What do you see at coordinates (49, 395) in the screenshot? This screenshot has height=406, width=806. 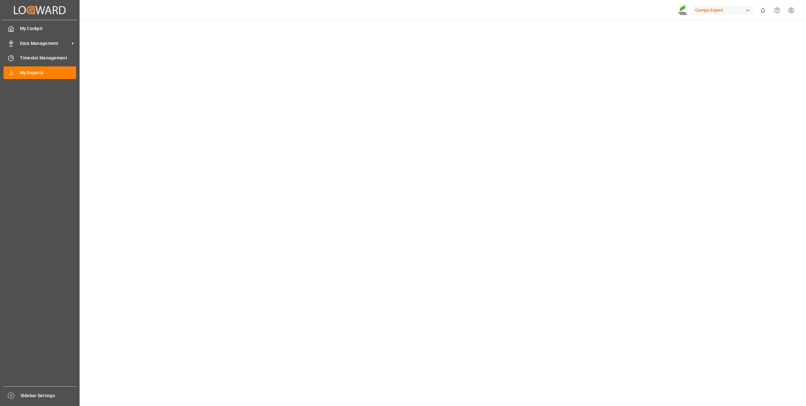 I see `span: Sidebar Settings` at bounding box center [49, 395].